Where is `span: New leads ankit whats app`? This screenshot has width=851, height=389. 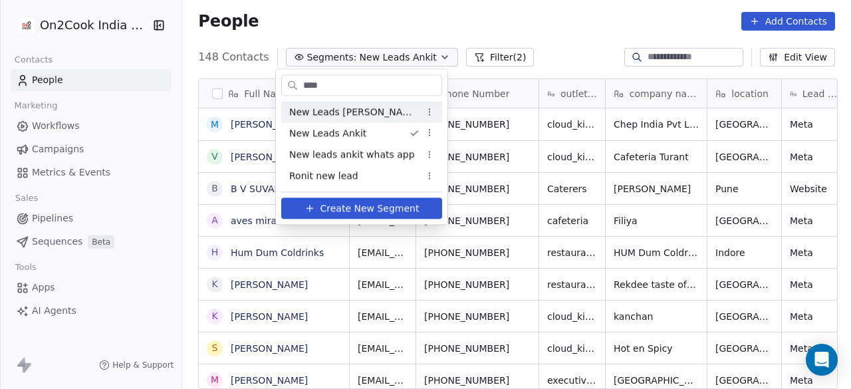
span: New leads ankit whats app is located at coordinates (352, 154).